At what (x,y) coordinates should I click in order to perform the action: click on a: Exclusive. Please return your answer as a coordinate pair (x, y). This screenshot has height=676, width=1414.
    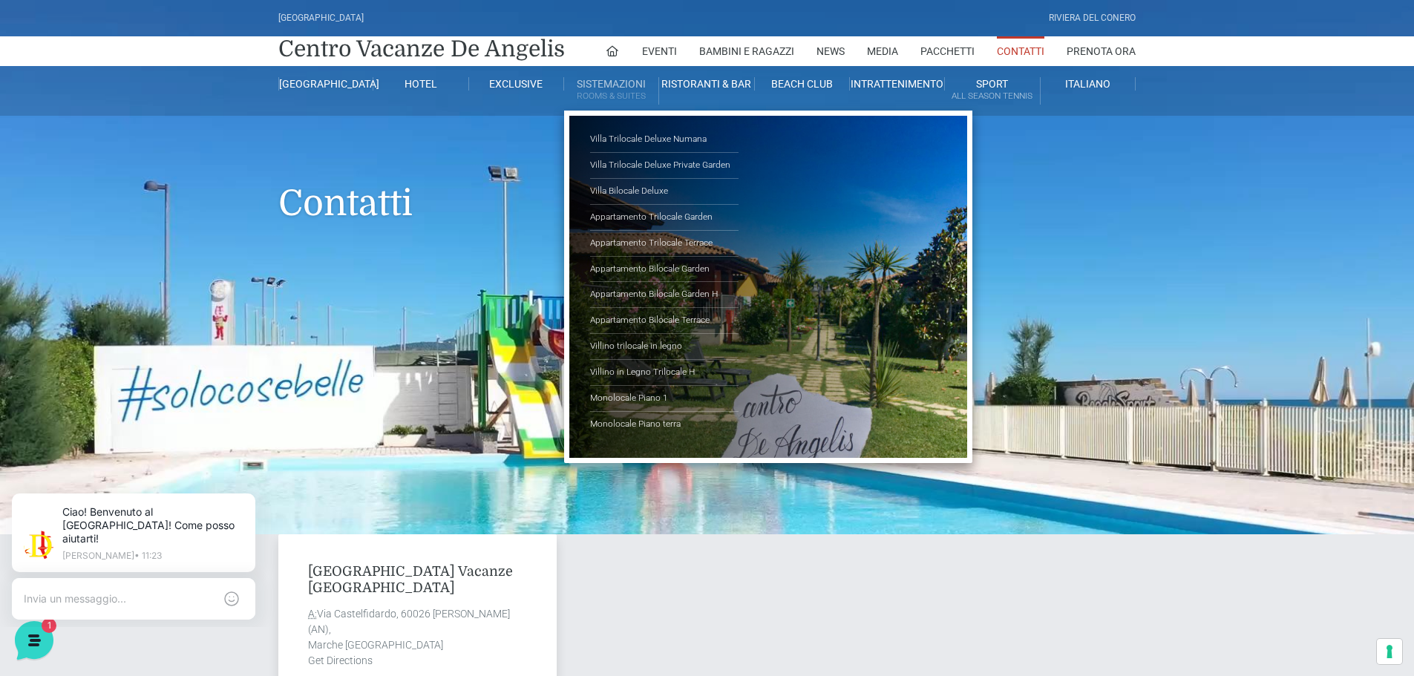
    Looking at the image, I should click on (517, 84).